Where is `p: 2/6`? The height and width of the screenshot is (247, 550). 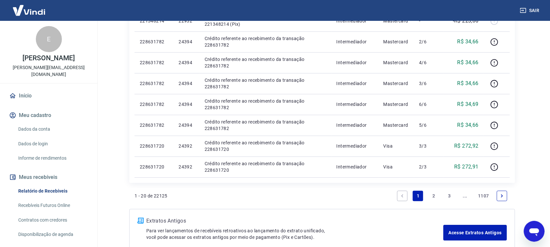 p: 2/6 is located at coordinates (429, 42).